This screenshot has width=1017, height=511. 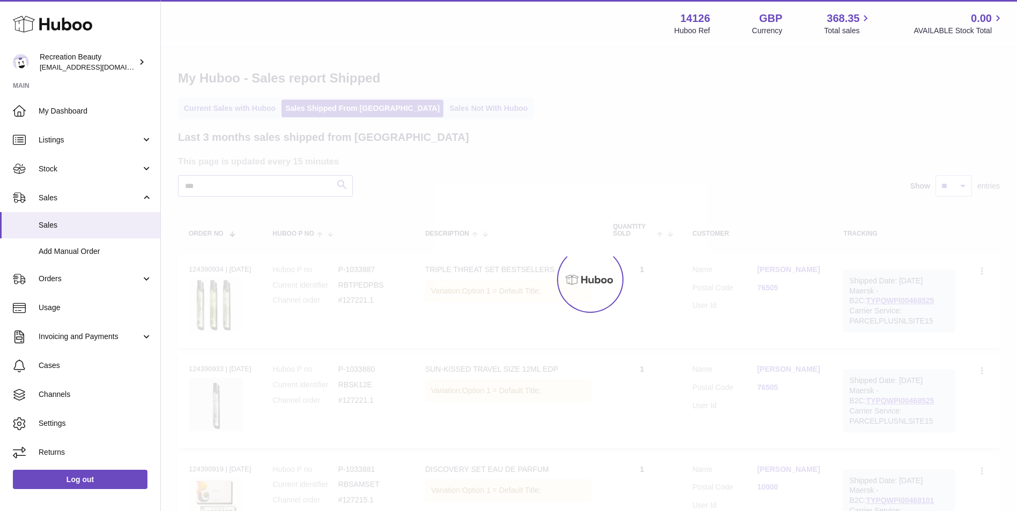 I want to click on span: Total sales, so click(x=848, y=31).